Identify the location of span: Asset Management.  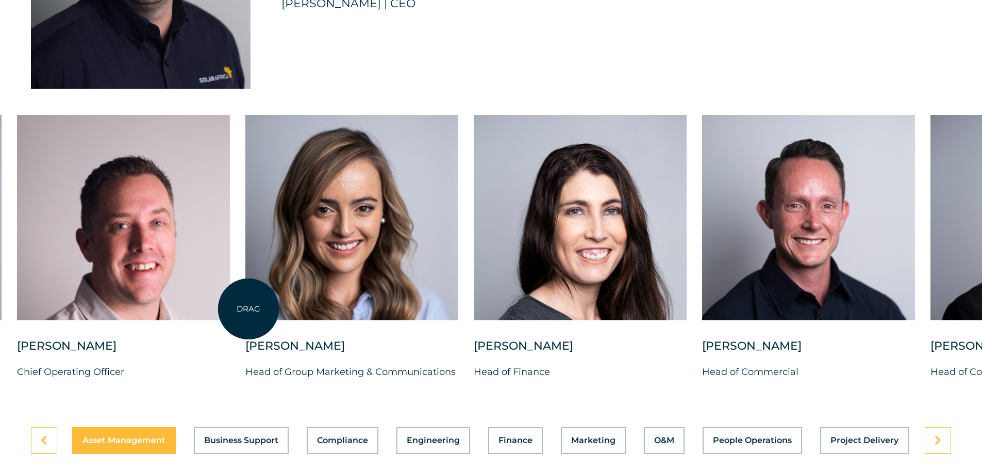
(124, 440).